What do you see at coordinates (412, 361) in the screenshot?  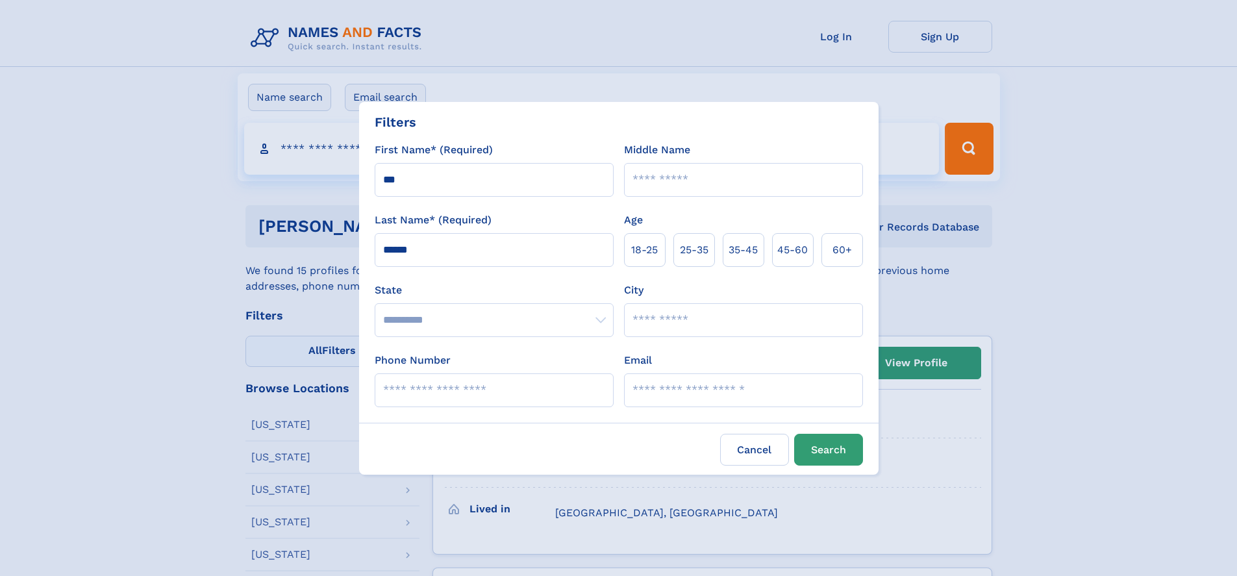 I see `label: Phone Number` at bounding box center [412, 361].